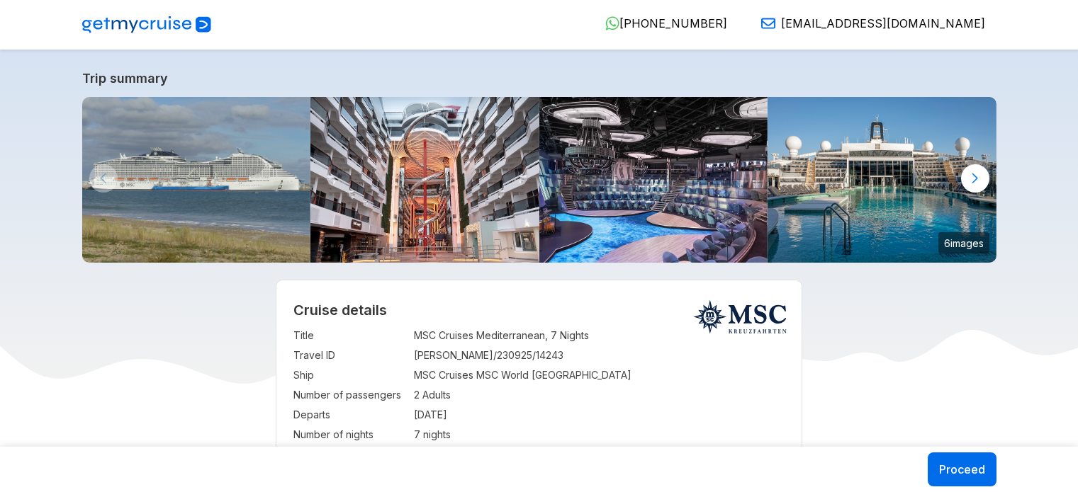 The image size is (1078, 492). Describe the element at coordinates (538, 310) in the screenshot. I see `h2: Cruise details` at that location.